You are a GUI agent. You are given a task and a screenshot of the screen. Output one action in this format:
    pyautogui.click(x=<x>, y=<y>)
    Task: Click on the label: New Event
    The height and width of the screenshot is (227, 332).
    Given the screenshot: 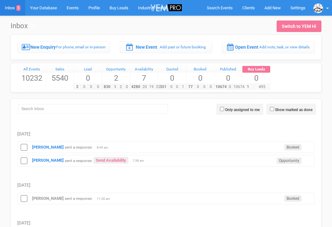 What is the action you would take?
    pyautogui.click(x=146, y=47)
    